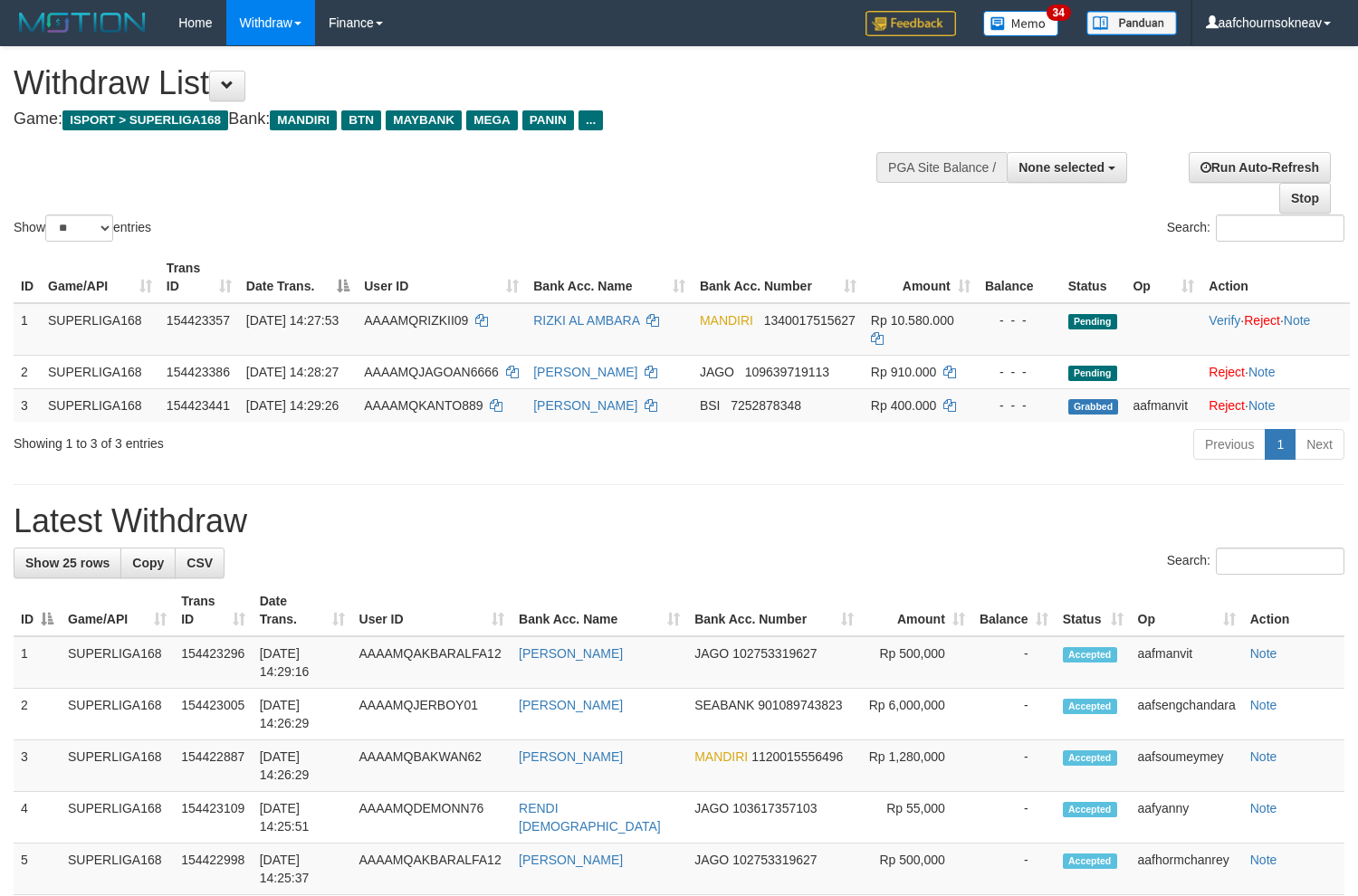 The height and width of the screenshot is (896, 1358). I want to click on td: aafsengchandara, so click(1187, 714).